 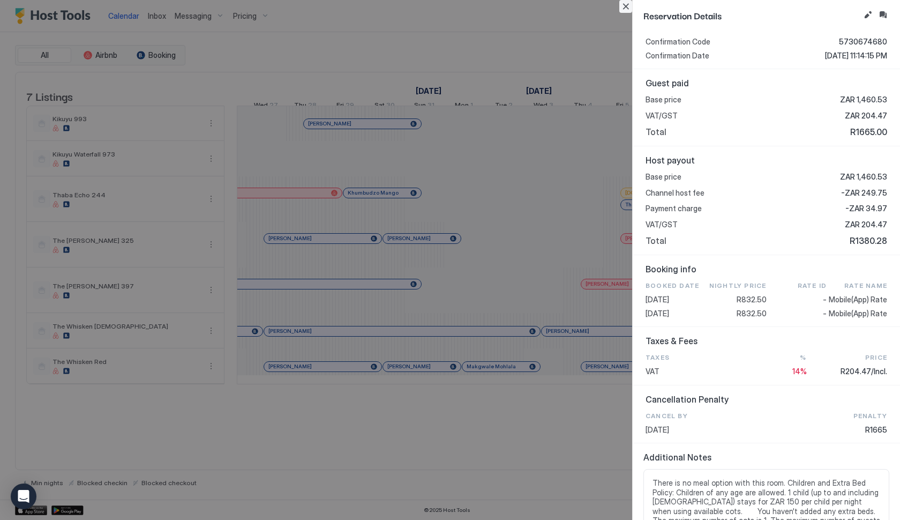 I want to click on button: Inbox, so click(x=883, y=15).